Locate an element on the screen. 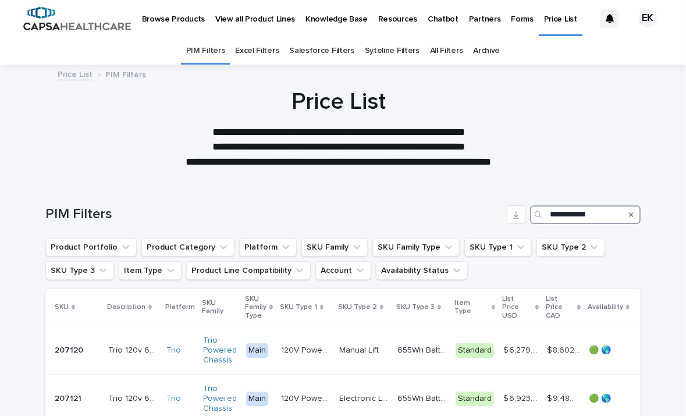 The width and height of the screenshot is (686, 416). p: Item Type is located at coordinates (471, 307).